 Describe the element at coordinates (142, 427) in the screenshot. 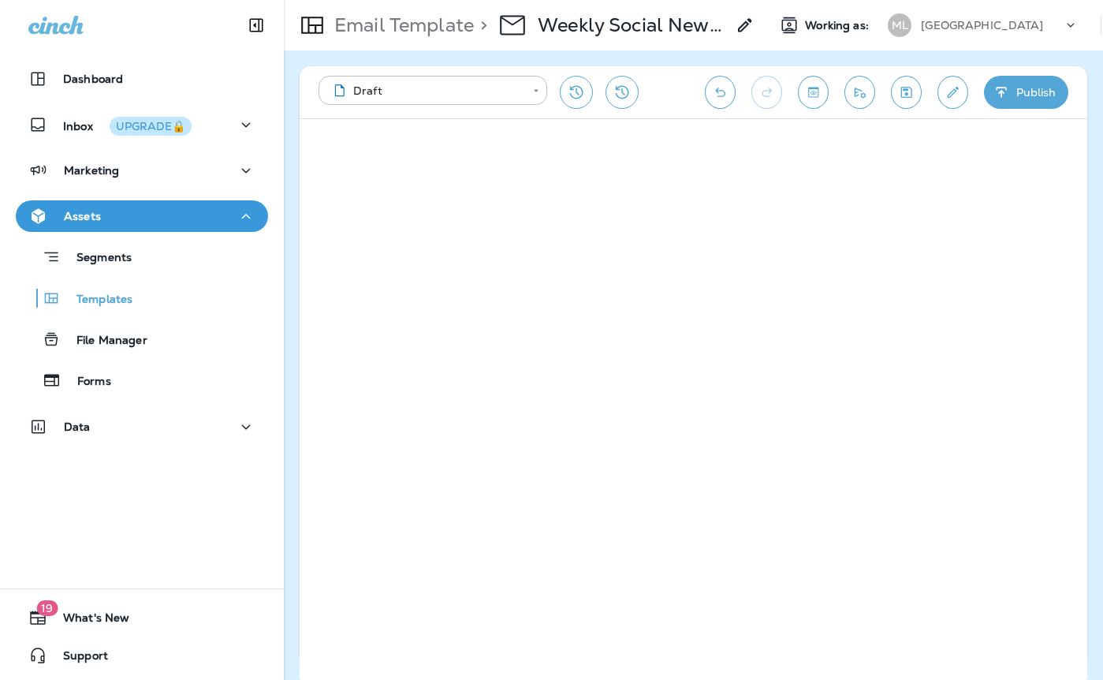

I see `button: Data` at that location.